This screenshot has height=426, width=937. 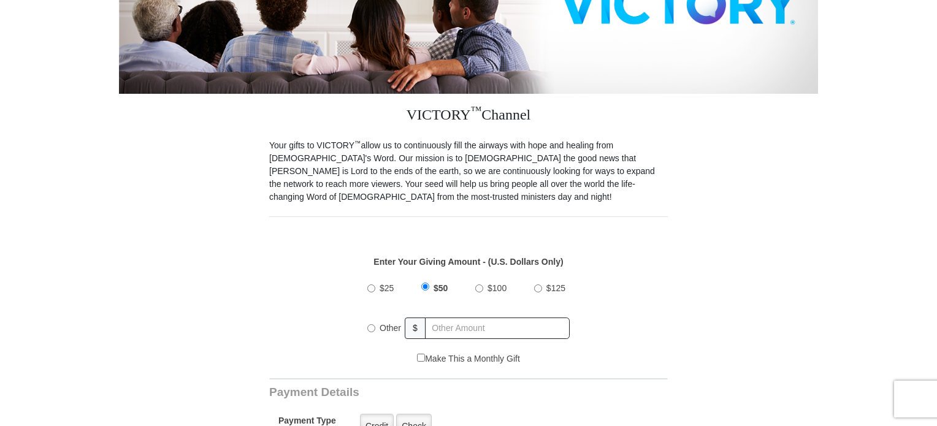 I want to click on input: Make This a Monthly Gift, so click(x=421, y=357).